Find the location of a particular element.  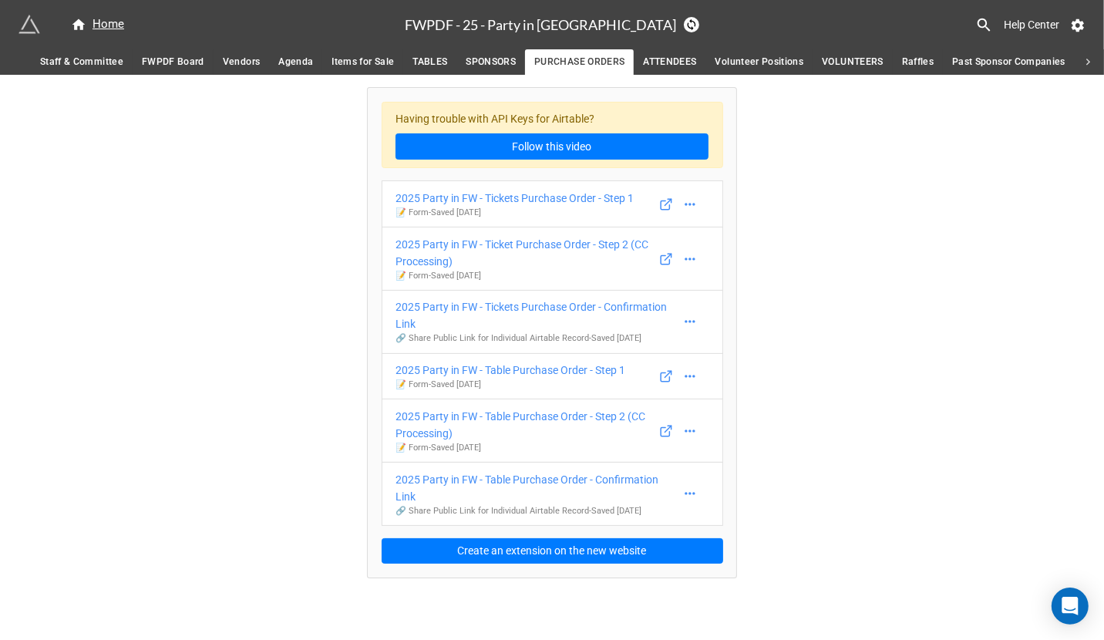

div: 2025 Party in FW - Tickets Purchase Order - Step 1 is located at coordinates (514, 198).